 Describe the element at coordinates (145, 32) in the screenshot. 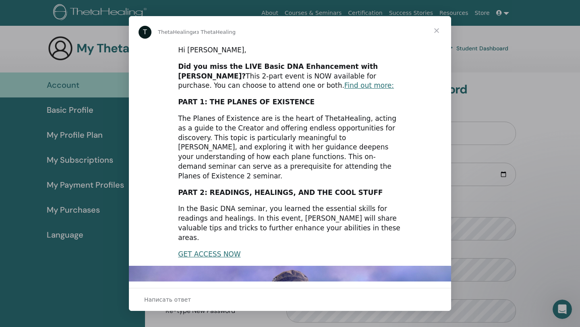

I see `div: Profile image for ThetaHealing` at that location.